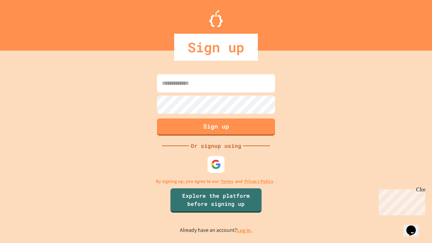  What do you see at coordinates (25, 23) in the screenshot?
I see `div: Chat with us now!Close` at bounding box center [25, 23].